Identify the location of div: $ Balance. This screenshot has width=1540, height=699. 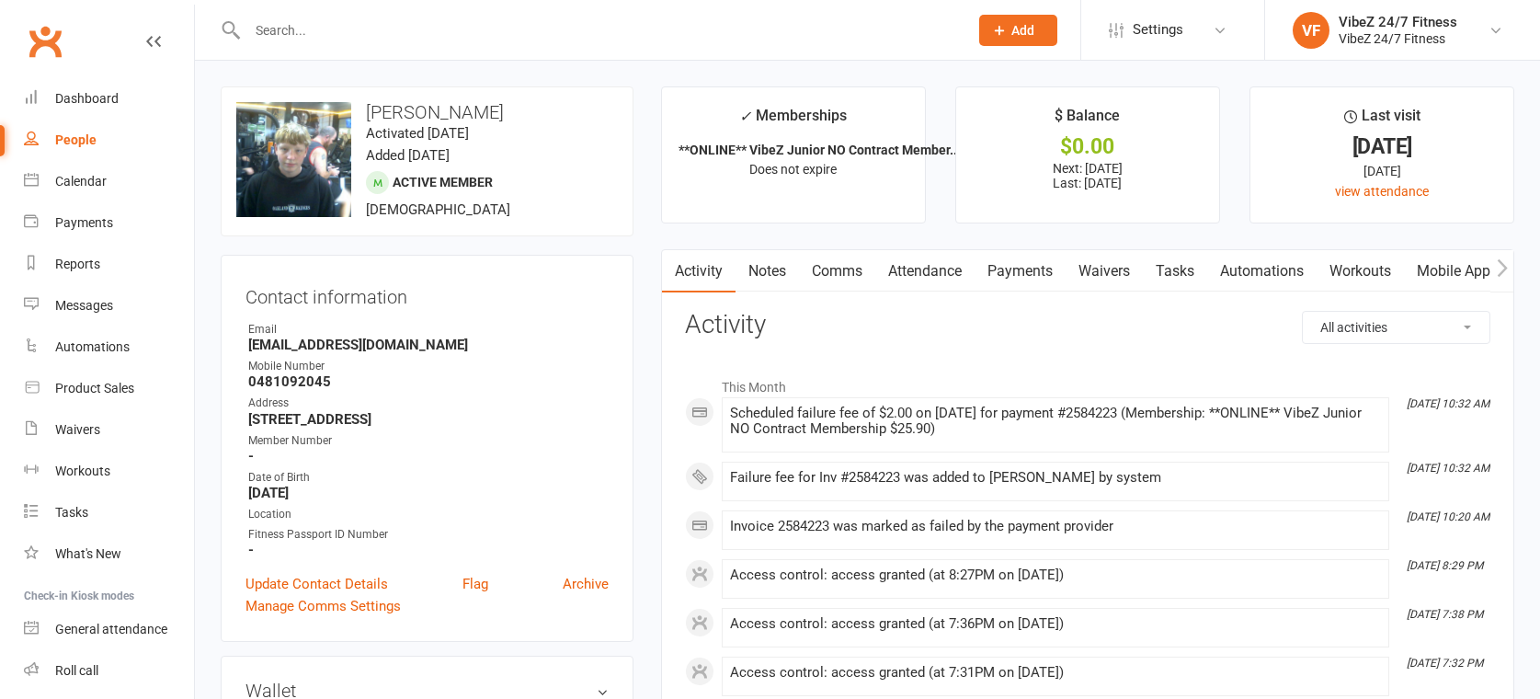
(1087, 120).